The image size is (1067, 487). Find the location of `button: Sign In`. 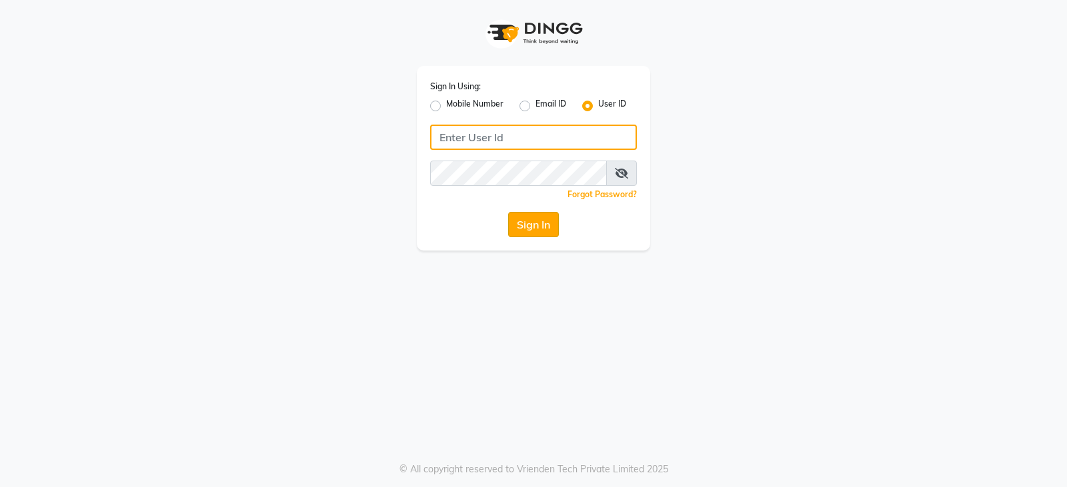

button: Sign In is located at coordinates (533, 225).